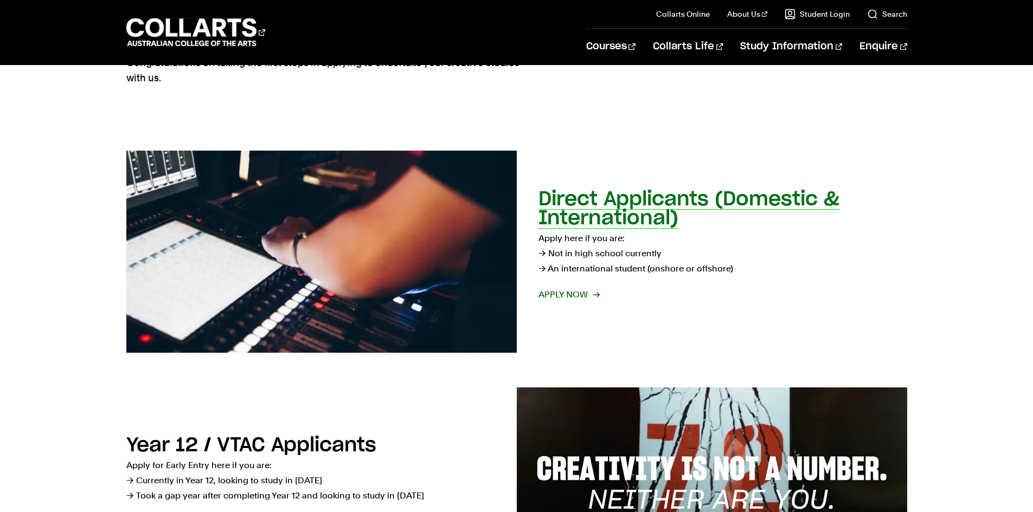 This screenshot has width=1033, height=512. I want to click on a: Enquire, so click(883, 47).